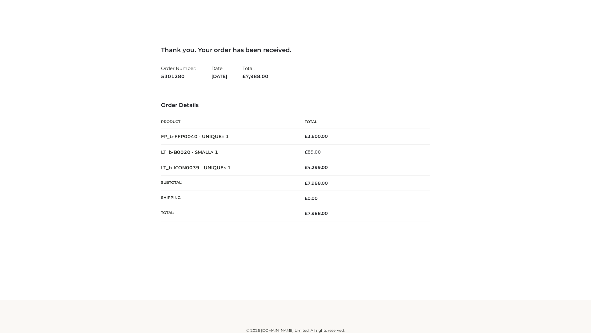  What do you see at coordinates (316, 167) in the screenshot?
I see `bdi: 4,299.00` at bounding box center [316, 167].